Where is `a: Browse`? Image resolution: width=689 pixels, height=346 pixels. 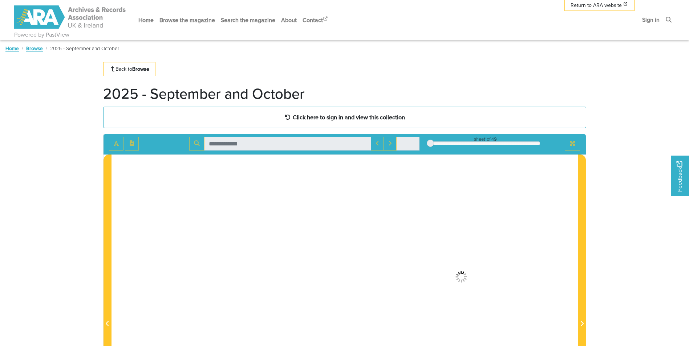 a: Browse is located at coordinates (34, 48).